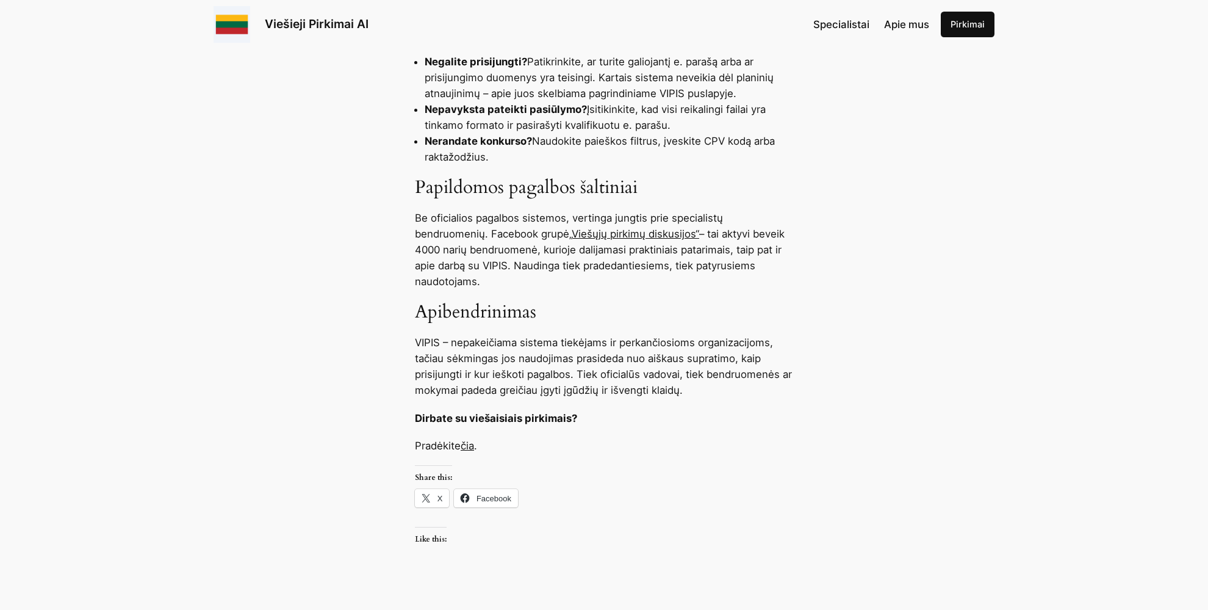 The height and width of the screenshot is (610, 1208). I want to click on li: Patikrinkite, ar turite galiojantį e. parašą arba ar prisijungimo duomenys yra teisingi. Kartais ..., so click(609, 78).